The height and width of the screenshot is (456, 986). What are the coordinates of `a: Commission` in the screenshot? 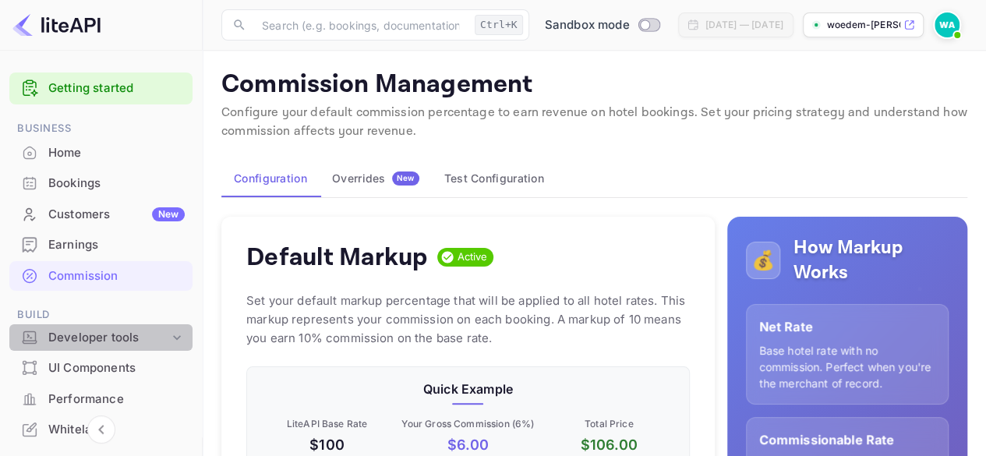 It's located at (101, 275).